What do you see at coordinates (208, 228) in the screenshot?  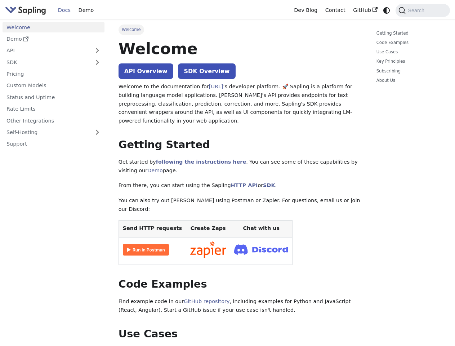 I see `th: Create Zaps` at bounding box center [208, 228].